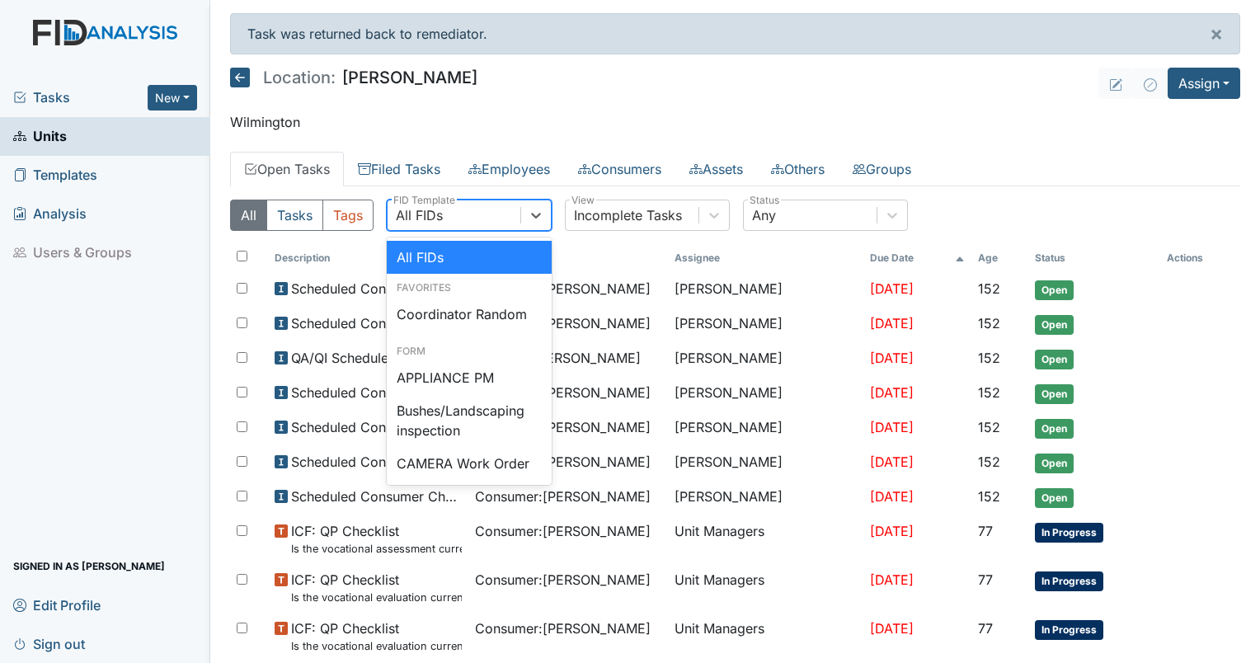 This screenshot has height=663, width=1260. What do you see at coordinates (376, 548) in the screenshot?
I see `small: Is the vocational assessment current? (document the date in the comment section)` at bounding box center [376, 548].